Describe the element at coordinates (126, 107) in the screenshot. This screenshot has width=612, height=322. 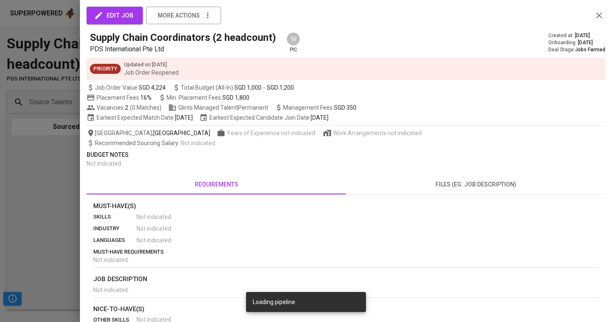
I see `span: 2` at that location.